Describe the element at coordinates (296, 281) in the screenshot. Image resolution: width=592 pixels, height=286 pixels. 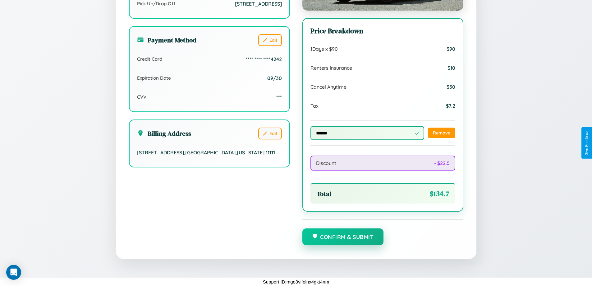
I see `p: Support ID: mgo3vifolnx4gkt4nm` at that location.